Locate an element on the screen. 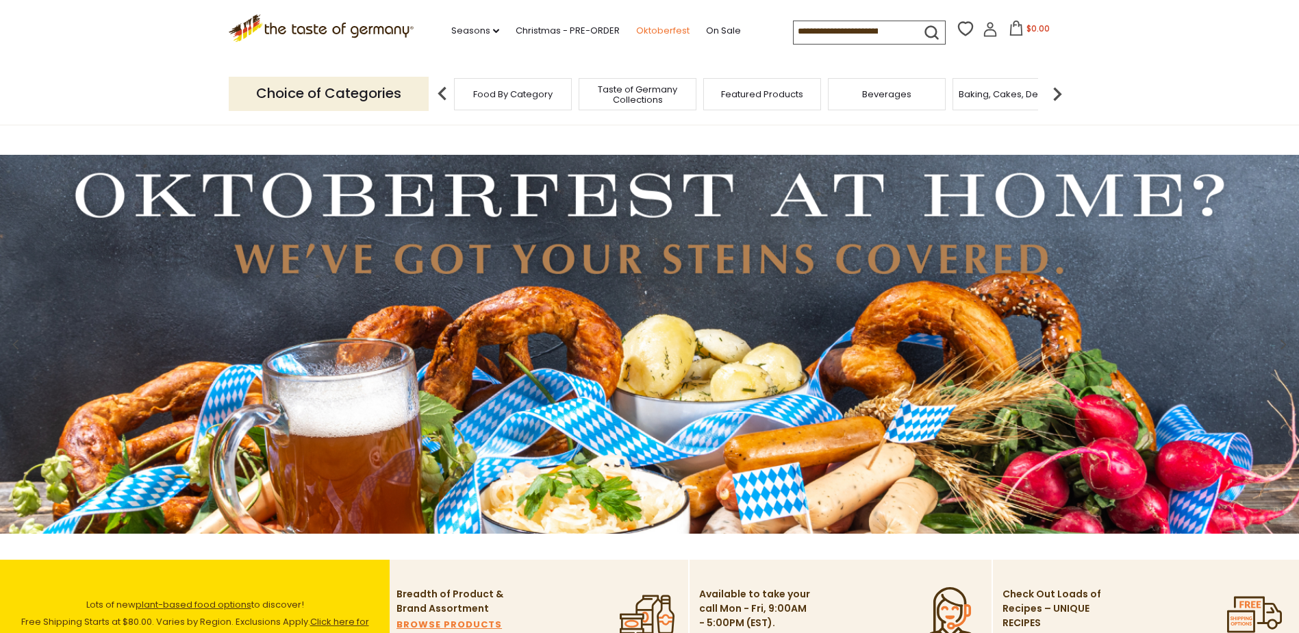 The image size is (1299, 633). a: Taste of Germany Collections is located at coordinates (638, 95).